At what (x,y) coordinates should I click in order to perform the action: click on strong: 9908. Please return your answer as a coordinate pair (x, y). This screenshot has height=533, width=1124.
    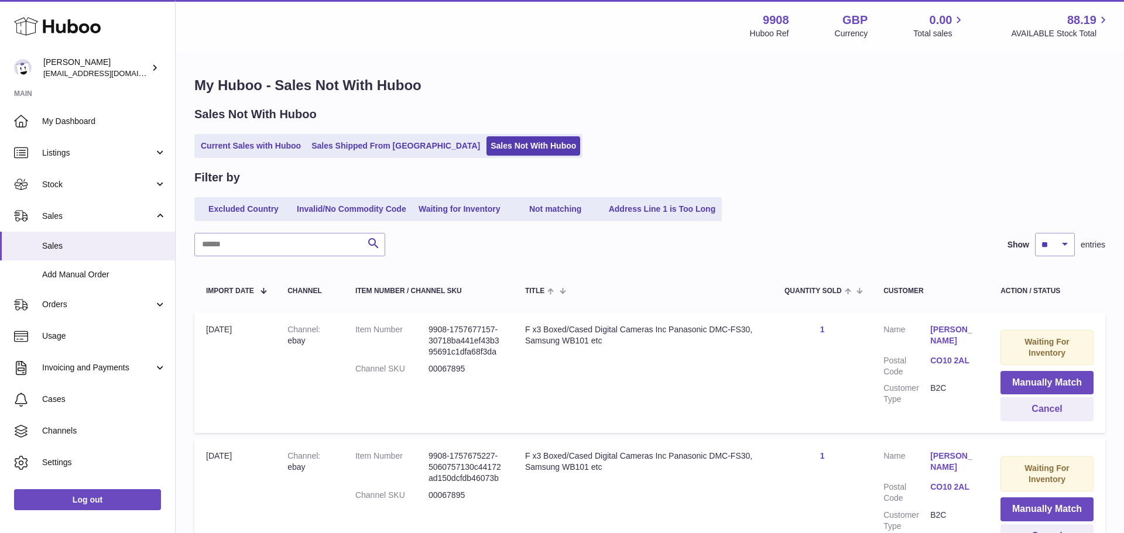
    Looking at the image, I should click on (776, 20).